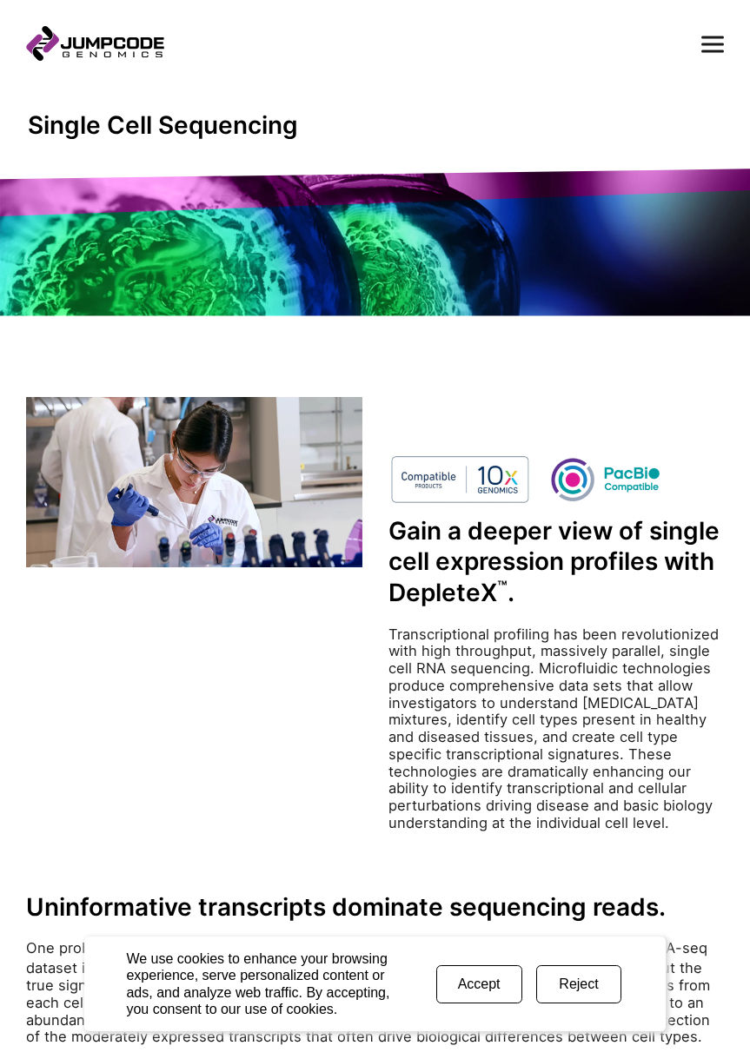 The image size is (750, 1059). Describe the element at coordinates (374, 993) in the screenshot. I see `p: One problem faced by single cell RNA-seq methods is that greater than 90% of single cell RNA-seq ...` at that location.